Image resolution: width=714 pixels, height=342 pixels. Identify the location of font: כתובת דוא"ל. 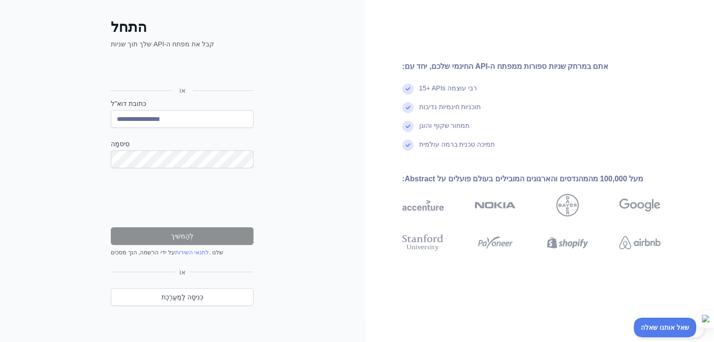
(128, 104).